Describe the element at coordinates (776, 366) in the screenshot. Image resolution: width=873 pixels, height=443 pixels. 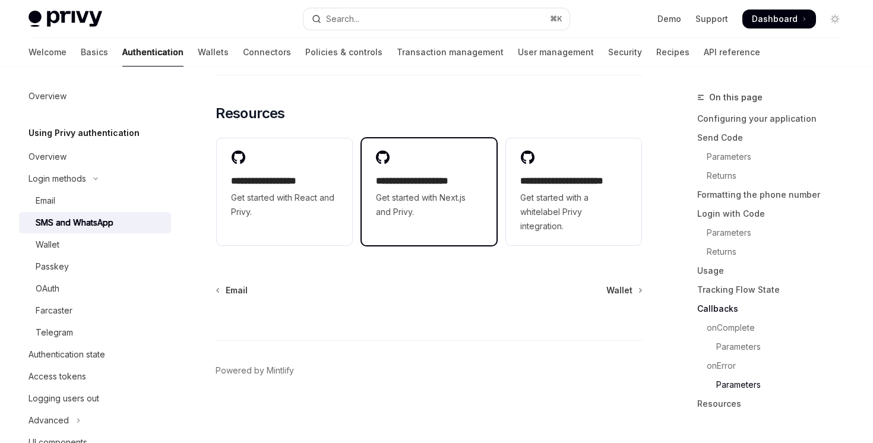
I see `a: onError` at that location.